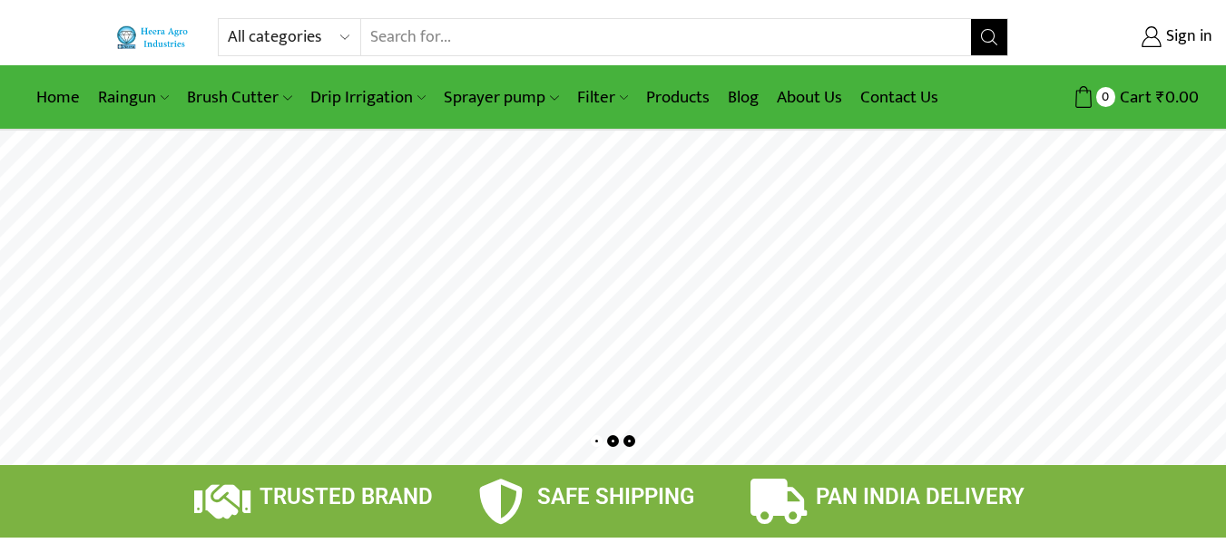 The image size is (1226, 543). Describe the element at coordinates (1133, 97) in the screenshot. I see `span: Cart` at that location.